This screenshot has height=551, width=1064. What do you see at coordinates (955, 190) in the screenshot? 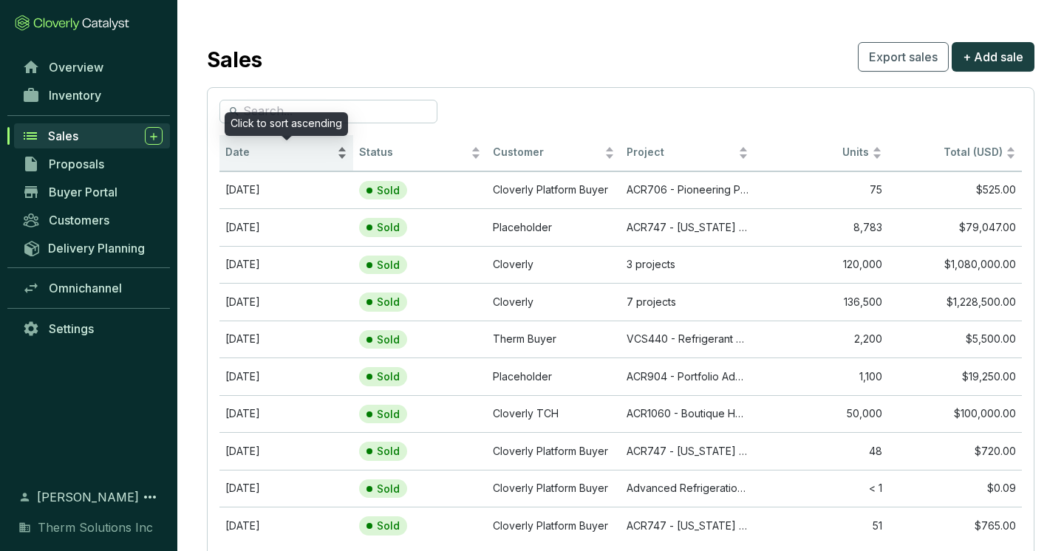
I see `td: $525.00` at bounding box center [955, 190].